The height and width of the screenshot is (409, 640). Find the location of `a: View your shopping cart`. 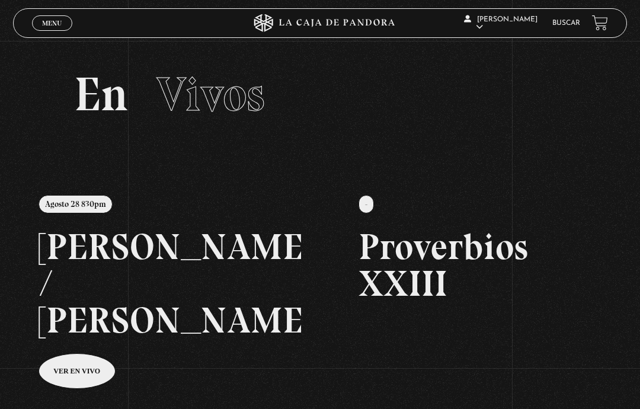

a: View your shopping cart is located at coordinates (600, 23).